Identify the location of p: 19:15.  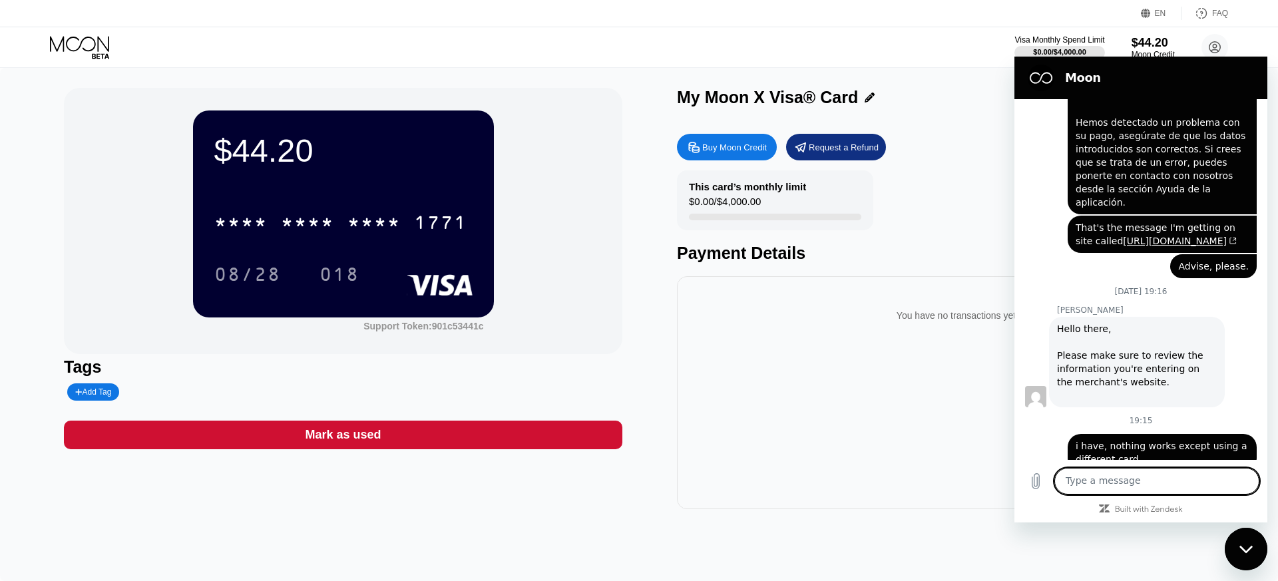
(126, 364).